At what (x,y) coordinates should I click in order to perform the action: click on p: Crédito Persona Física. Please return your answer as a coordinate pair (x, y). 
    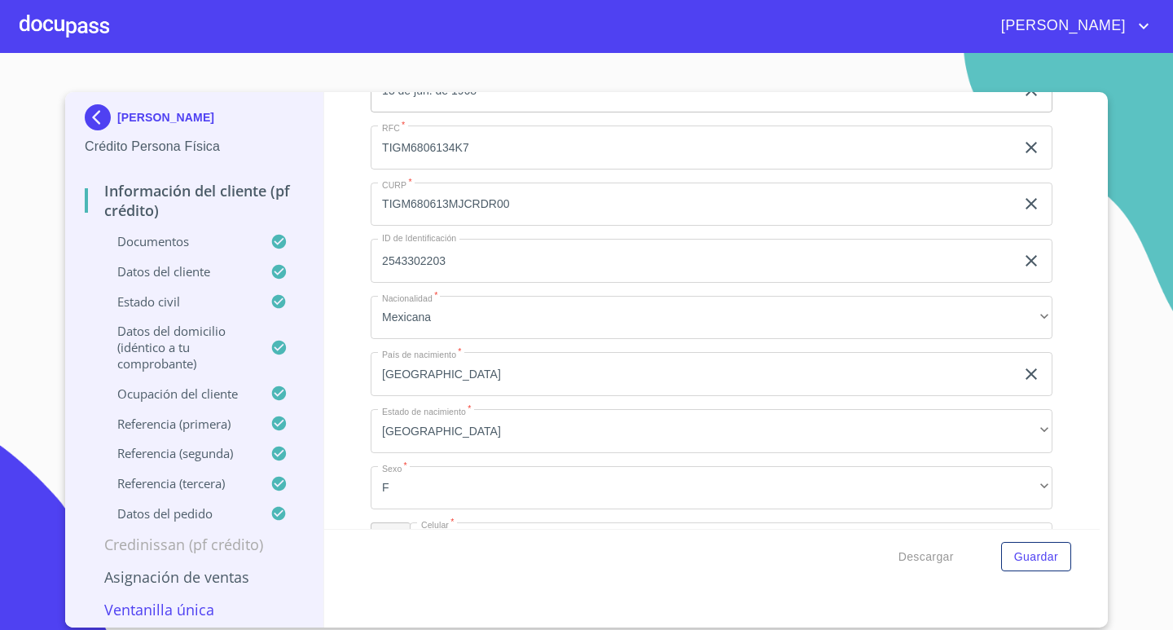
    Looking at the image, I should click on (194, 147).